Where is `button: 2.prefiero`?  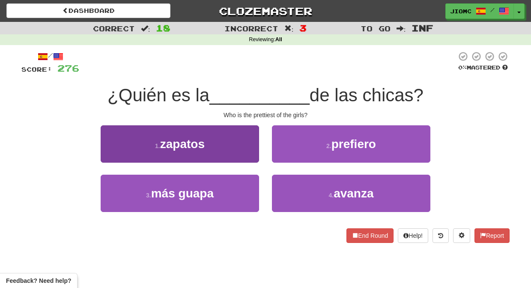 button: 2.prefiero is located at coordinates (351, 144).